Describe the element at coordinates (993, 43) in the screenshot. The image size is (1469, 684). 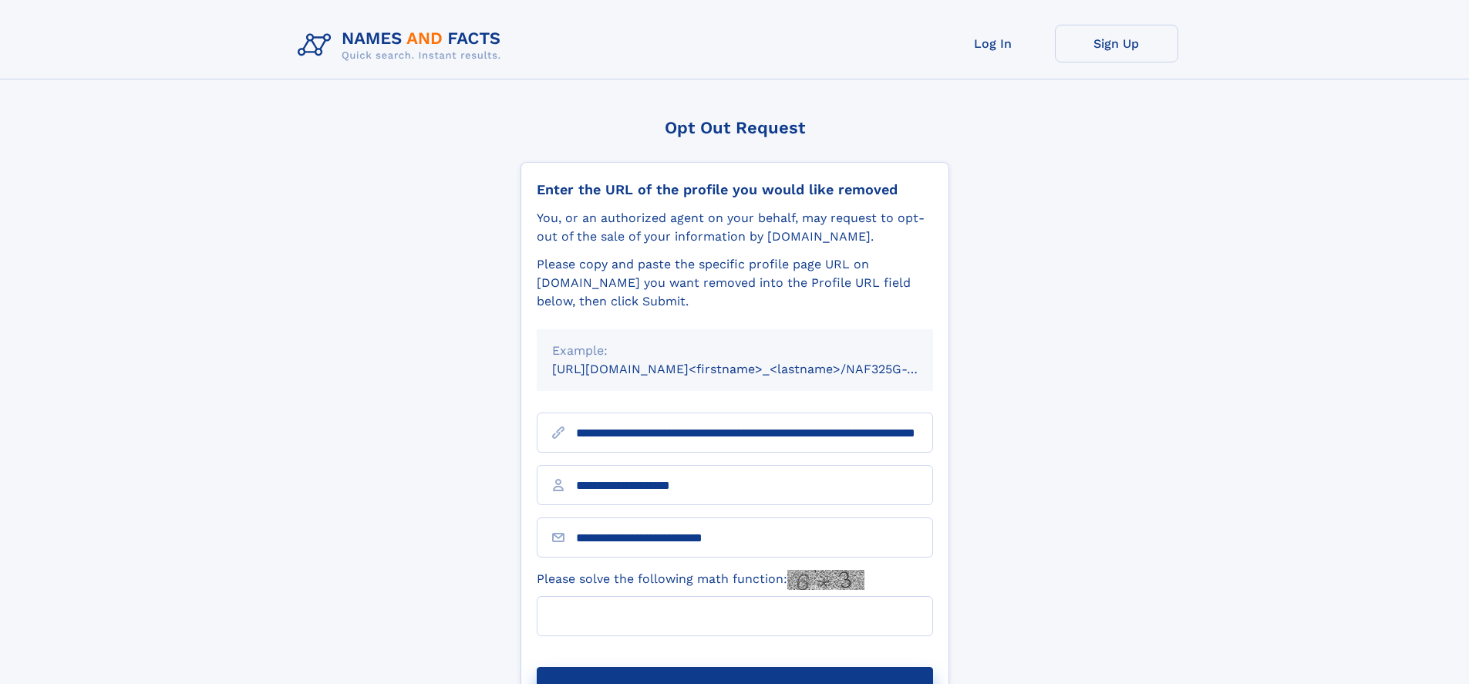
I see `a: Log In` at that location.